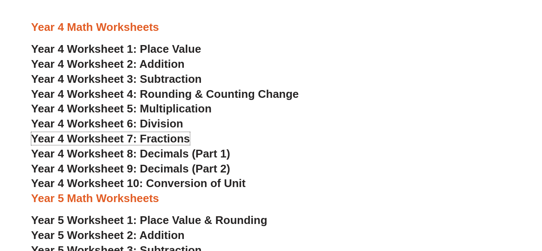 The height and width of the screenshot is (251, 542). I want to click on span: Year 4 Worksheet 4: Rounding & Counting Change, so click(165, 94).